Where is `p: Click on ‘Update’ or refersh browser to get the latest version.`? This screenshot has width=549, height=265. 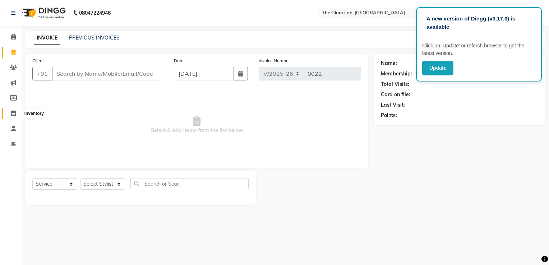
p: Click on ‘Update’ or refersh browser to get the latest version. is located at coordinates (479, 50).